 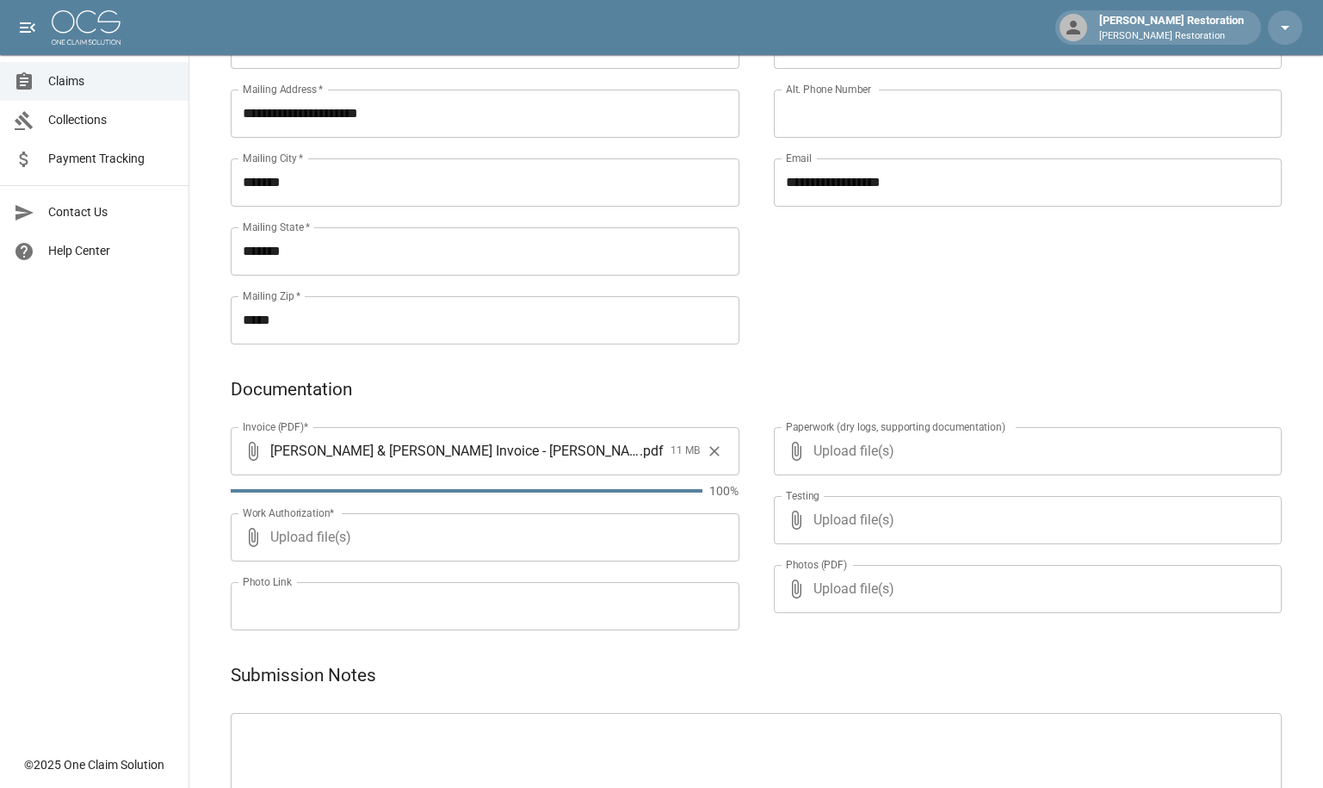 I want to click on label: Photo Link, so click(x=267, y=581).